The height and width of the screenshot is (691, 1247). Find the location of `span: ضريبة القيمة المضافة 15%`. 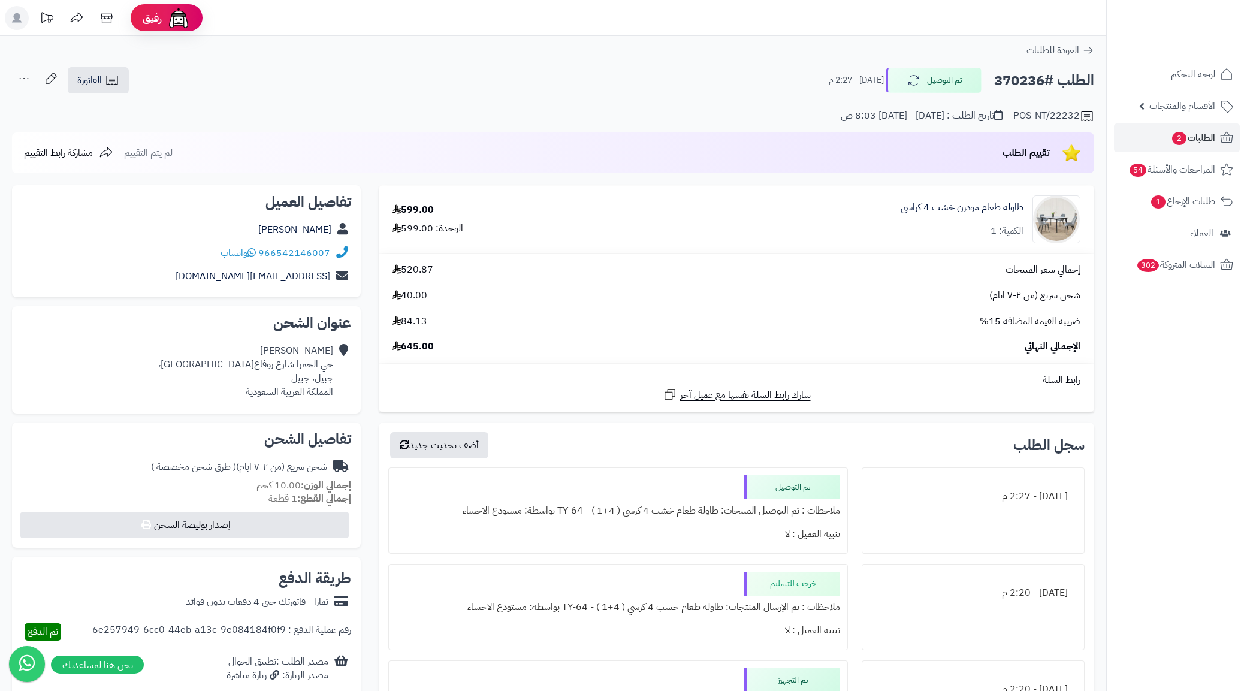

span: ضريبة القيمة المضافة 15% is located at coordinates (1030, 321).